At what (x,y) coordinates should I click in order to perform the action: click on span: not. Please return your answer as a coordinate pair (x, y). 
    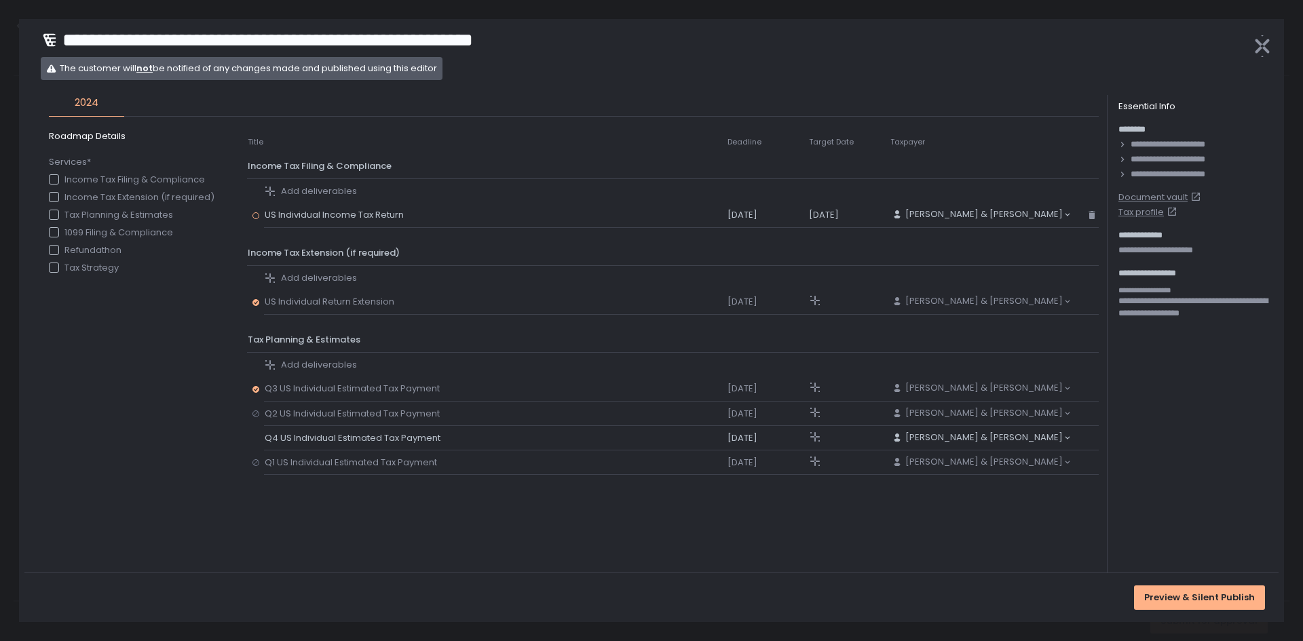
    Looking at the image, I should click on (145, 68).